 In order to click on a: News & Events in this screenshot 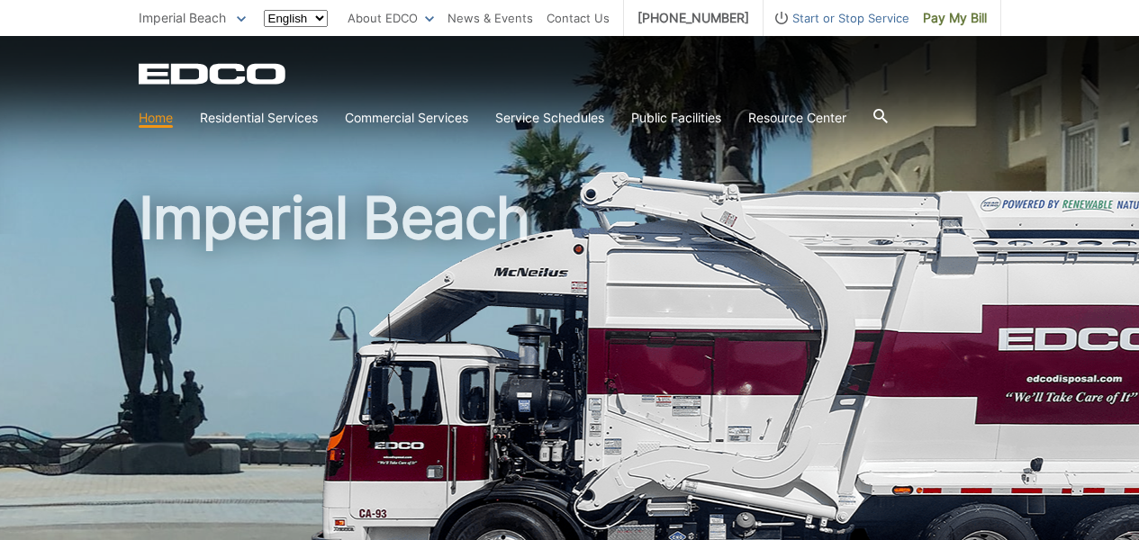, I will do `click(490, 18)`.